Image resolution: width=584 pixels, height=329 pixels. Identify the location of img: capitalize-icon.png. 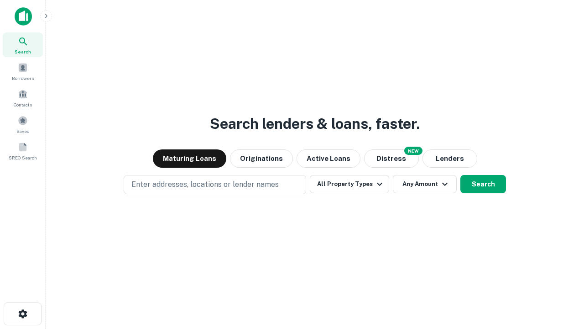
(23, 16).